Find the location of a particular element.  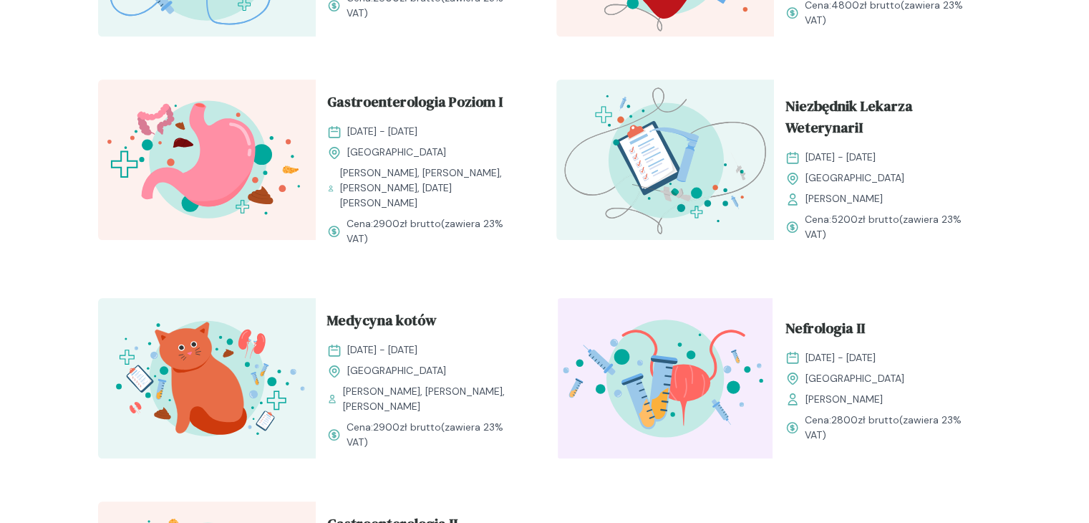

img: aHfQZEMqNJQqH-e8_MedKot_T.svg is located at coordinates (207, 378).